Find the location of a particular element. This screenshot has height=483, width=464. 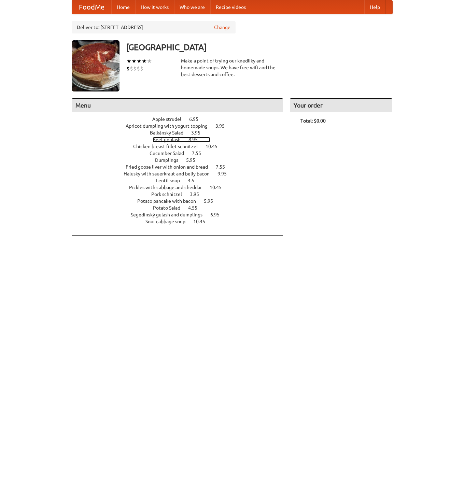

a: Chicken breast fillet schnitzel 10.45 is located at coordinates (182, 146).